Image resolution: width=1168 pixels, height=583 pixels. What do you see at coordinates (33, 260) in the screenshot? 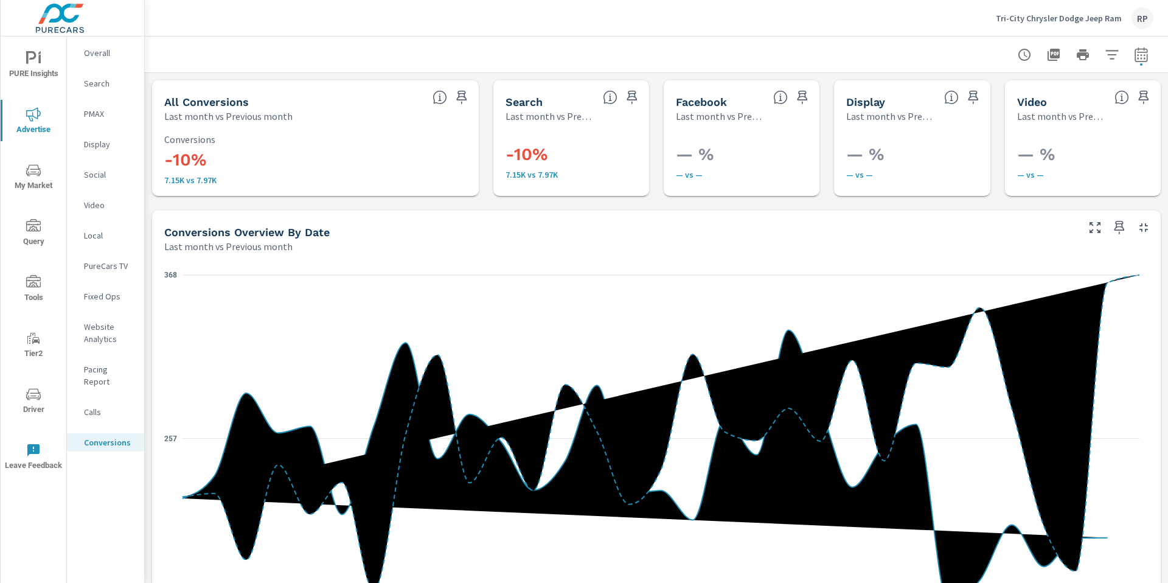
I see `div: nav menu` at bounding box center [33, 260].